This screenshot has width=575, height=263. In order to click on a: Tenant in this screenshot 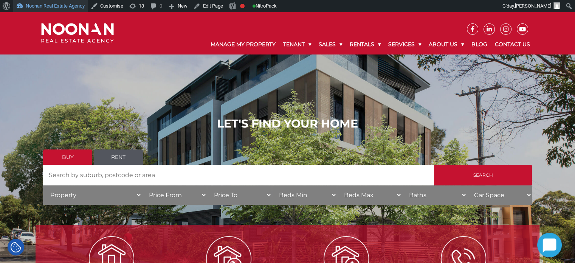, I will do `click(297, 44)`.